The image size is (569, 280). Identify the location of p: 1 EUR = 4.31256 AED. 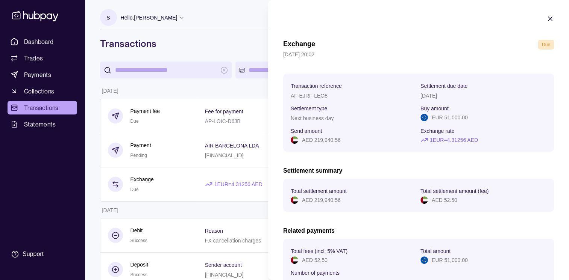
(454, 140).